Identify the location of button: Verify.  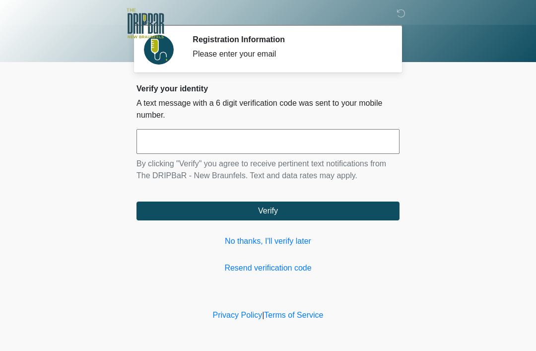
(268, 211).